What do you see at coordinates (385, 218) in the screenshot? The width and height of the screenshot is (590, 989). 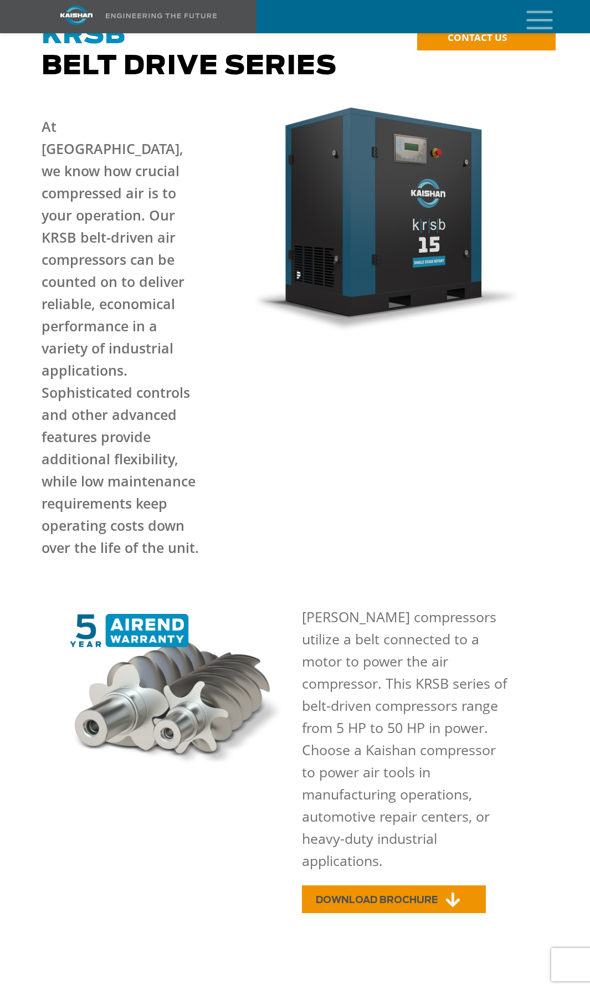 I see `img: krsb15` at bounding box center [385, 218].